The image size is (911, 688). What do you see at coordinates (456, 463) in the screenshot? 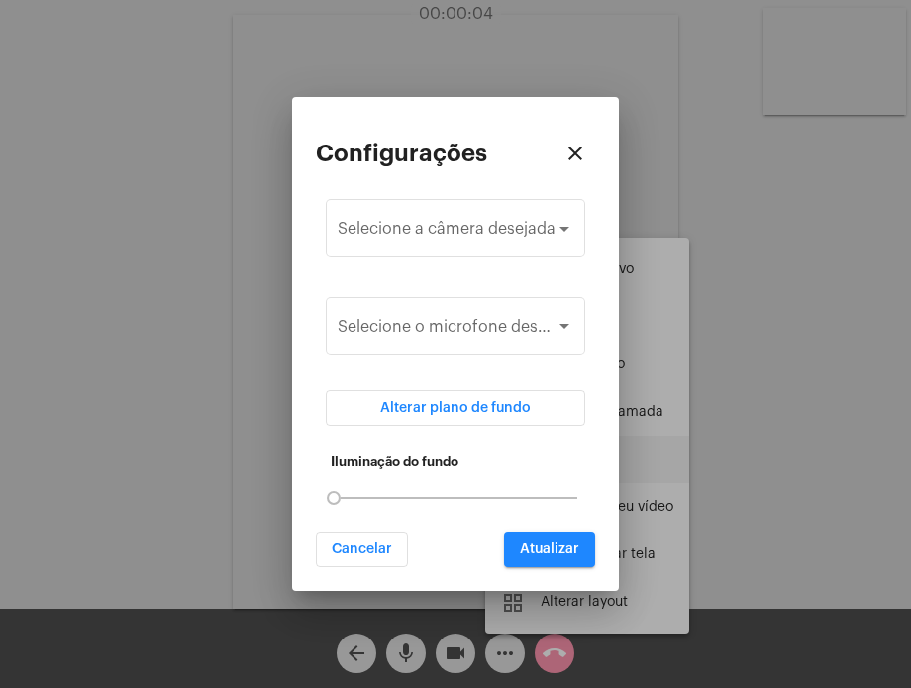
I see `h5: Iluminação do fundo` at bounding box center [456, 463].